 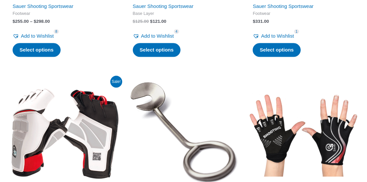 What do you see at coordinates (116, 82) in the screenshot?
I see `span: Sale!` at bounding box center [116, 82].